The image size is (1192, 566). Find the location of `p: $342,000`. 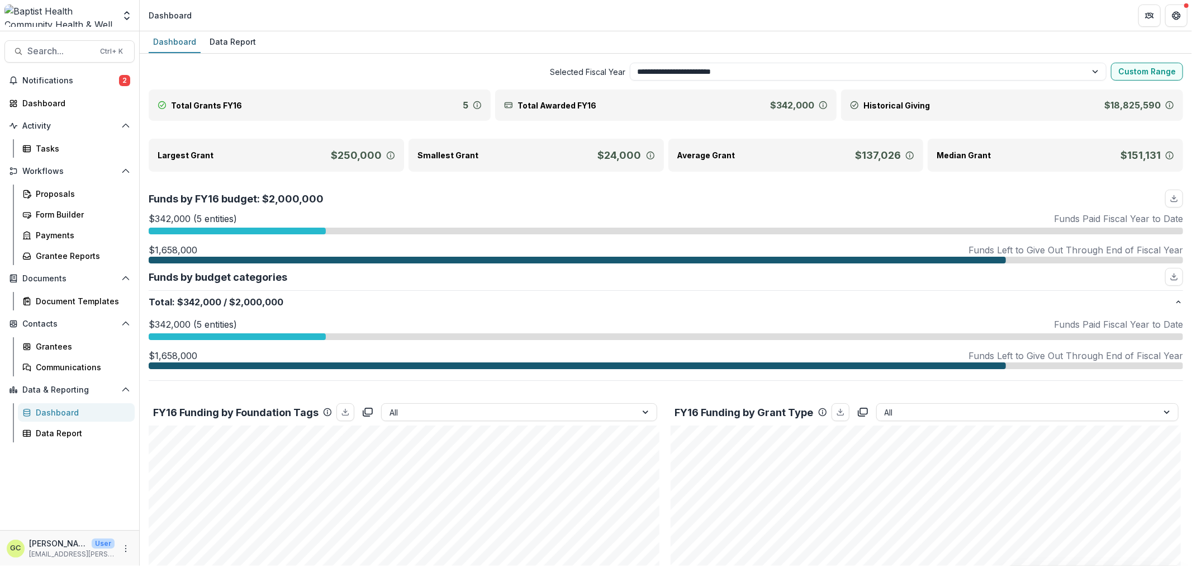

p: $342,000 is located at coordinates (792, 105).